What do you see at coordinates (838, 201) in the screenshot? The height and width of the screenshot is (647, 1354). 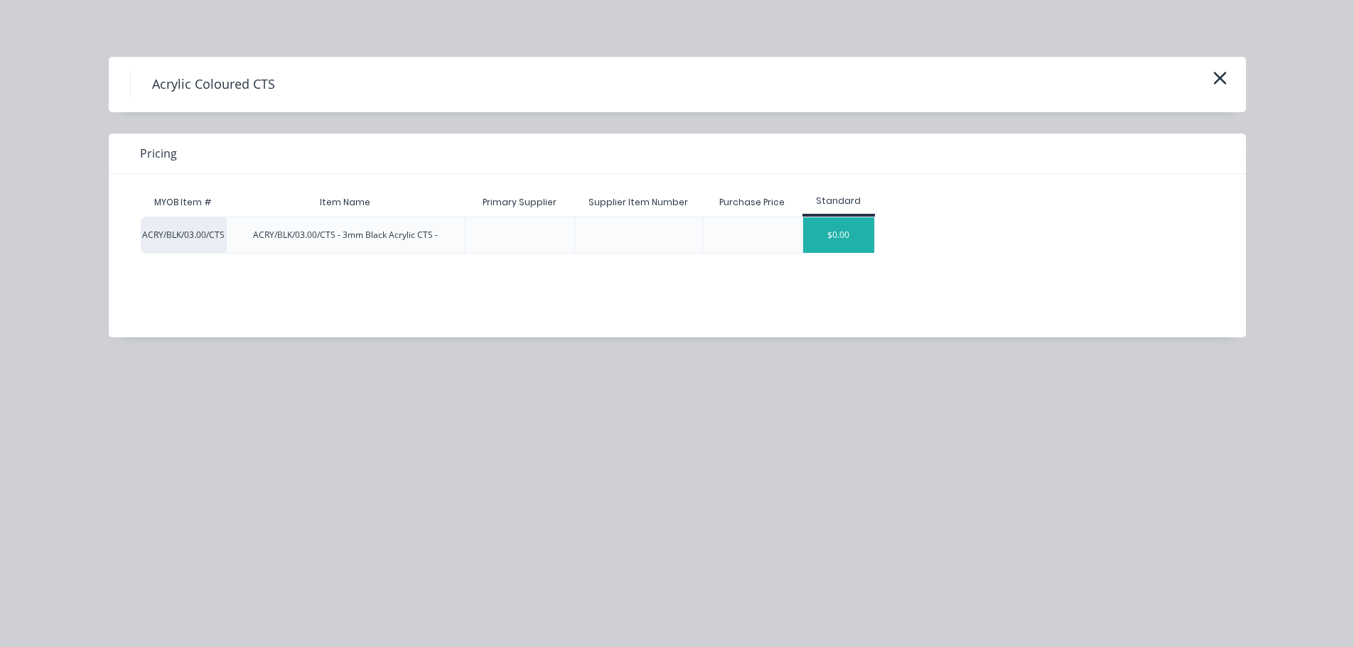 I see `div: Standard` at bounding box center [838, 201].